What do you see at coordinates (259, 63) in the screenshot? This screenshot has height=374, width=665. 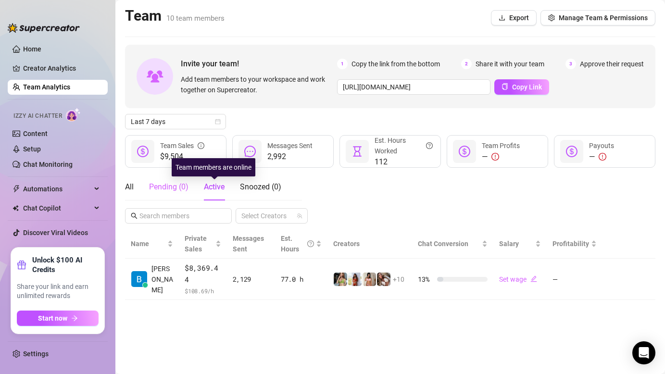 I see `span: Invite your team!` at bounding box center [259, 63].